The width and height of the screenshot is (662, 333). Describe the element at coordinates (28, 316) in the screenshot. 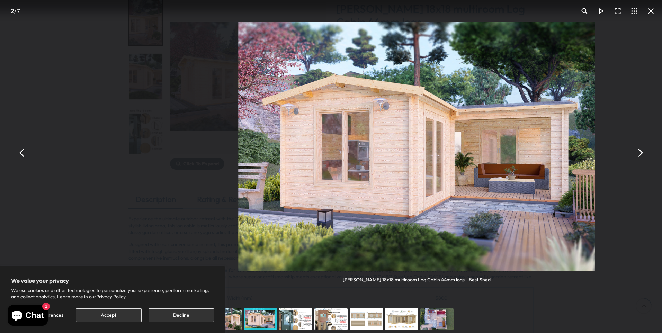

I see `inbox-online-store-chat: Shopify online store chat` at that location.